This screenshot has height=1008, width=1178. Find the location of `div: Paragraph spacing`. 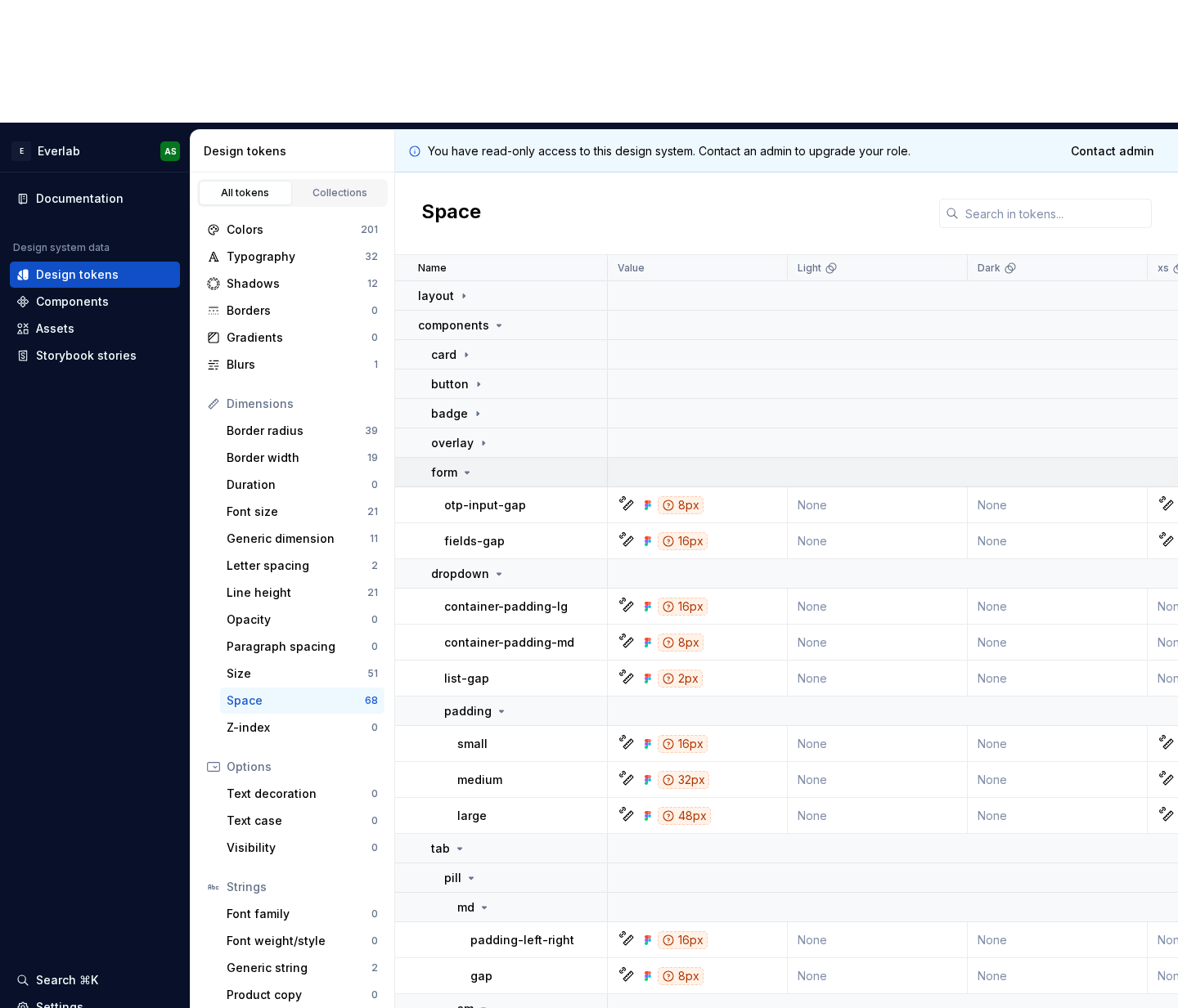

div: Paragraph spacing is located at coordinates (299, 647).